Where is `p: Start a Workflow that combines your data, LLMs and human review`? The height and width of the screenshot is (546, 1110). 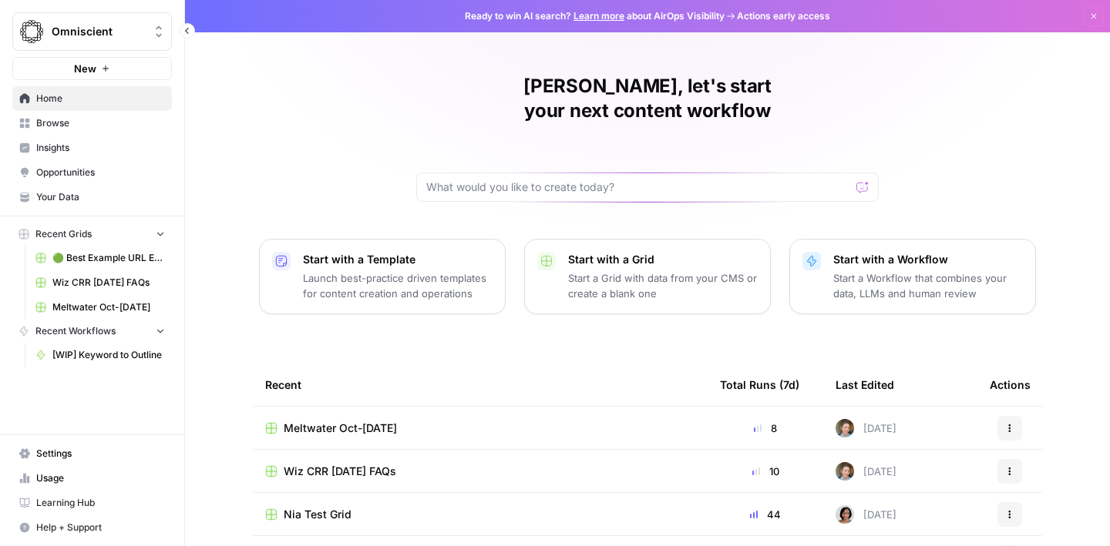
p: Start a Workflow that combines your data, LLMs and human review is located at coordinates (928, 286).